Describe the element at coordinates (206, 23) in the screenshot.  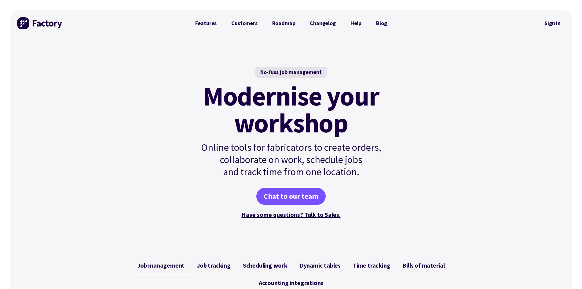
I see `a: Features` at that location.